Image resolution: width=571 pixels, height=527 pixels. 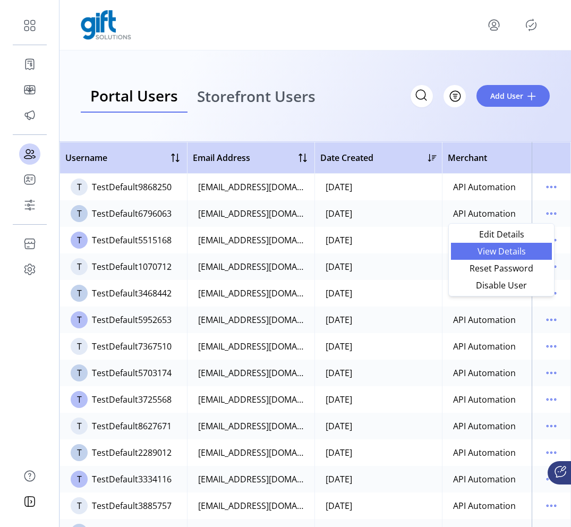 What do you see at coordinates (502, 234) in the screenshot?
I see `span: Edit Details` at bounding box center [502, 234].